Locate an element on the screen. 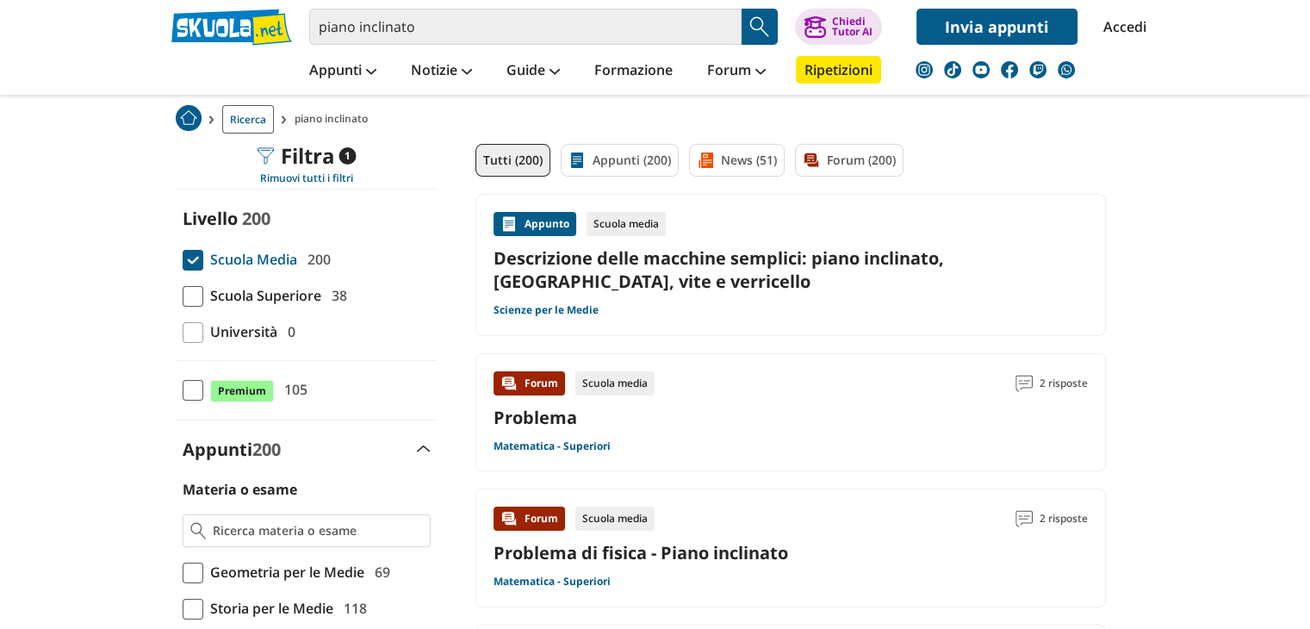  a: Notizie is located at coordinates (441, 71).